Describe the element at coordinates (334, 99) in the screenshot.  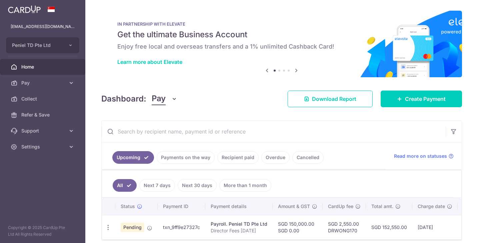
I see `span: Download Report` at that location.